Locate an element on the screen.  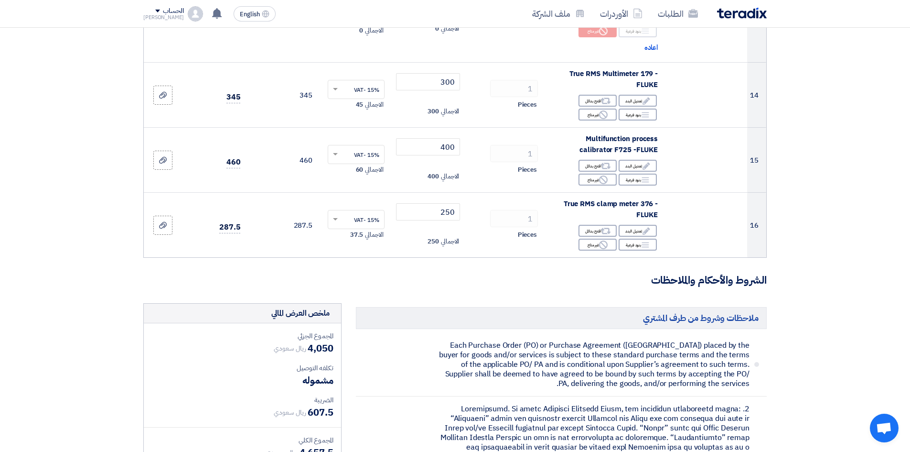
a: ملف الشركة is located at coordinates (559, 13).